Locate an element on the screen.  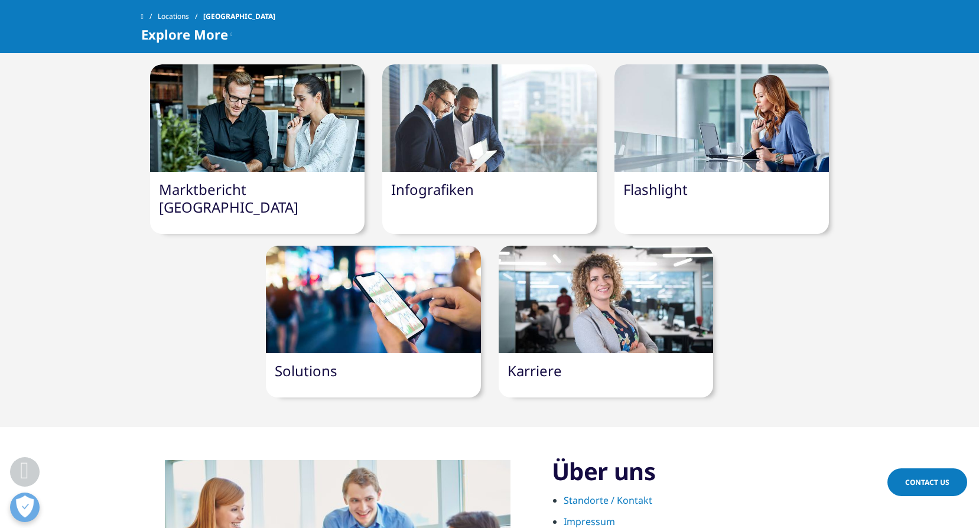
a: Standorte / Kontakt is located at coordinates (608, 500).